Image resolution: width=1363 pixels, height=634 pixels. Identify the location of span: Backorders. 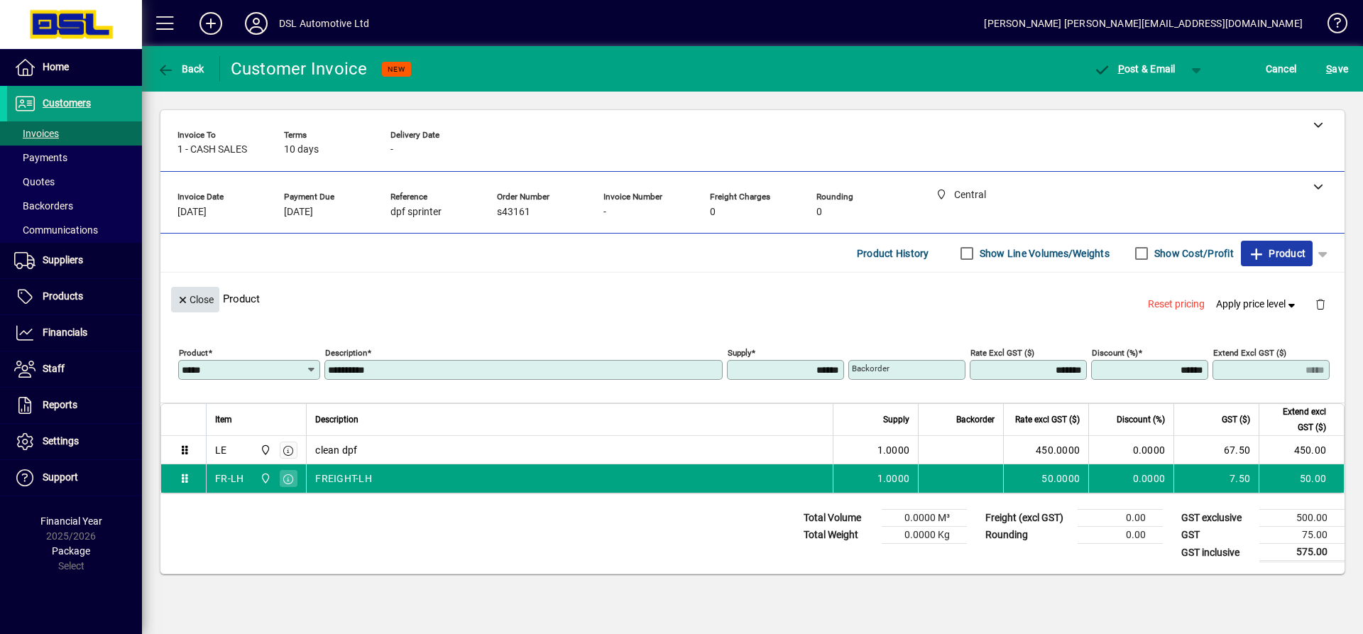
(43, 206).